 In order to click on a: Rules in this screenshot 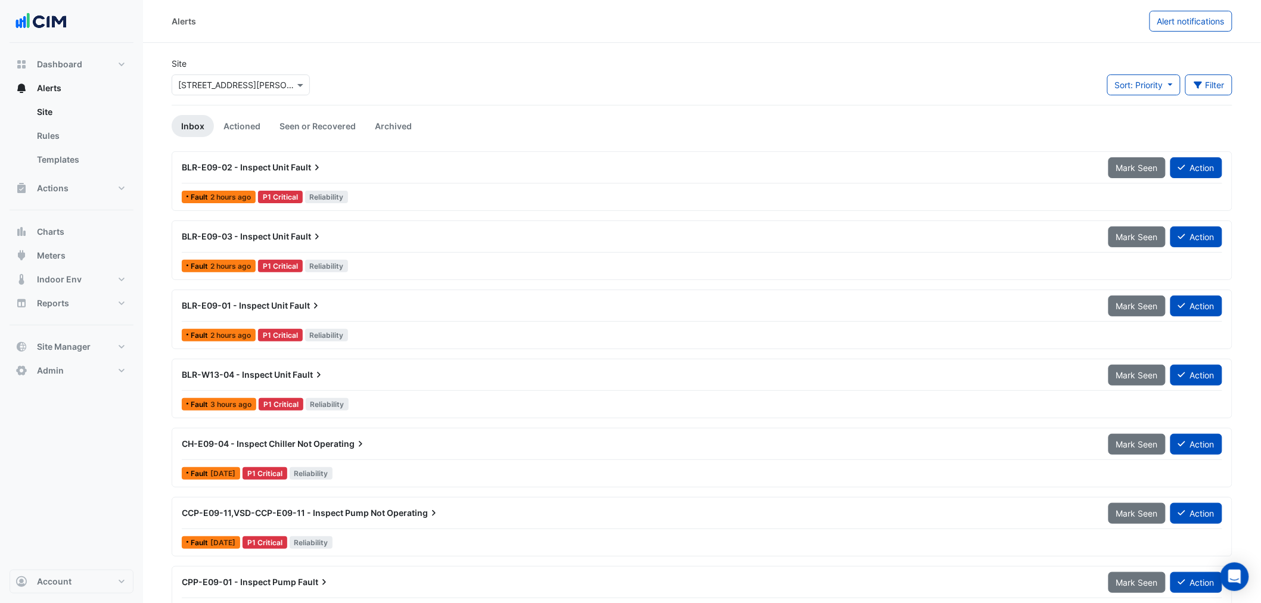, I will do `click(80, 136)`.